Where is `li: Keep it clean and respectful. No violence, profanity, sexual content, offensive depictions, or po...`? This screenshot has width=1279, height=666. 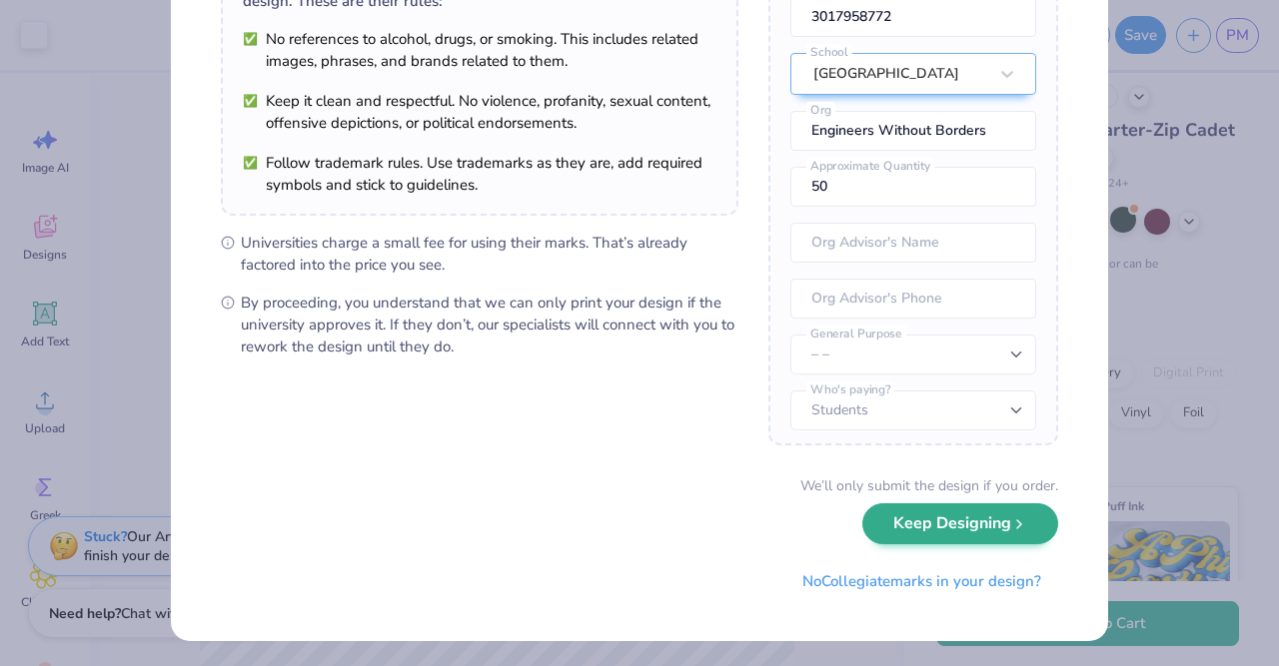
li: Keep it clean and respectful. No violence, profanity, sexual content, offensive depictions, or po... is located at coordinates (480, 112).